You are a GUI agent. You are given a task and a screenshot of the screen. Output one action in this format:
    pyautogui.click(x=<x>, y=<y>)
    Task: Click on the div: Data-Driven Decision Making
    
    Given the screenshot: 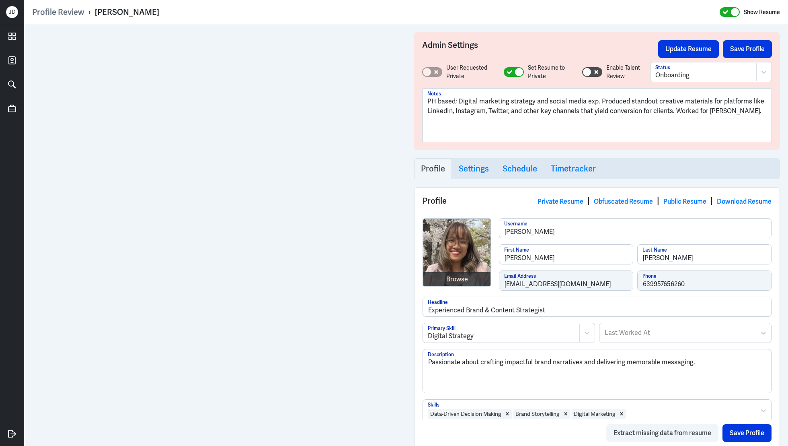 What is the action you would take?
    pyautogui.click(x=466, y=414)
    